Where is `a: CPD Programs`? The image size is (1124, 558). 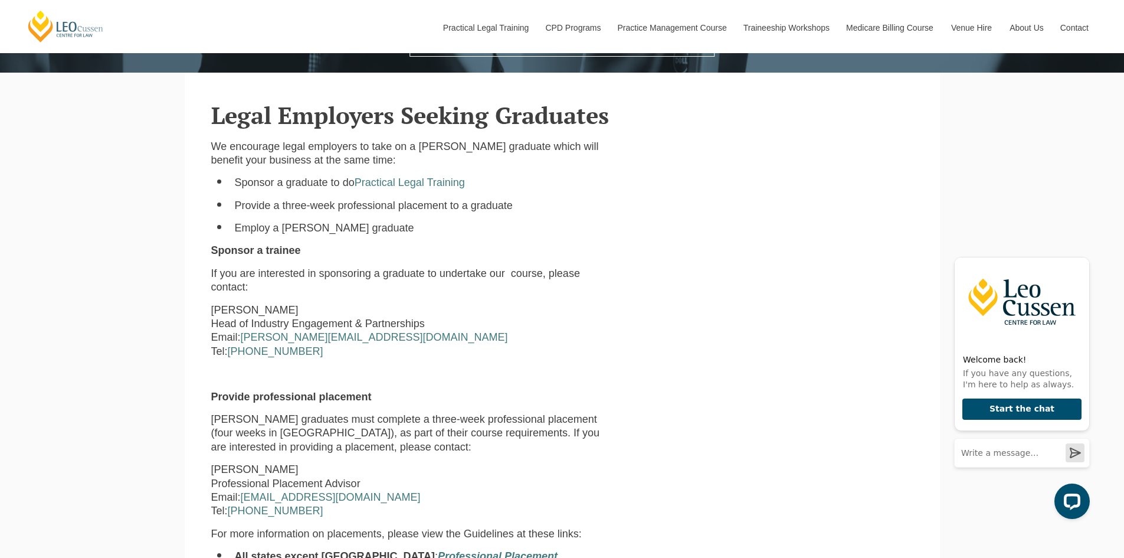 a: CPD Programs is located at coordinates (572, 28).